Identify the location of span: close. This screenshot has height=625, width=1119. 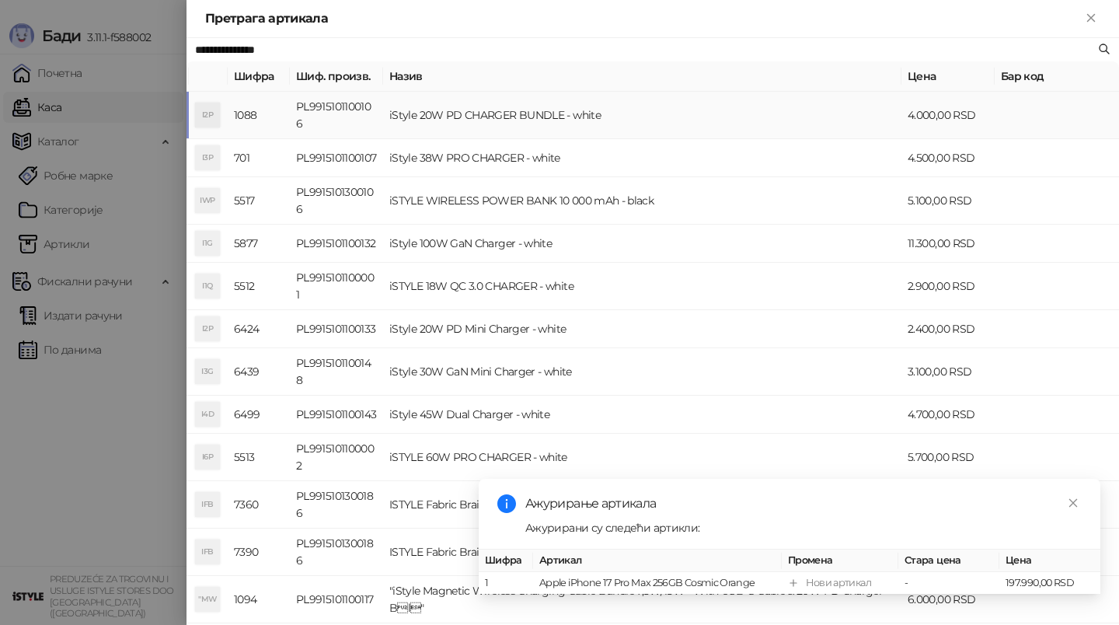
(1073, 503).